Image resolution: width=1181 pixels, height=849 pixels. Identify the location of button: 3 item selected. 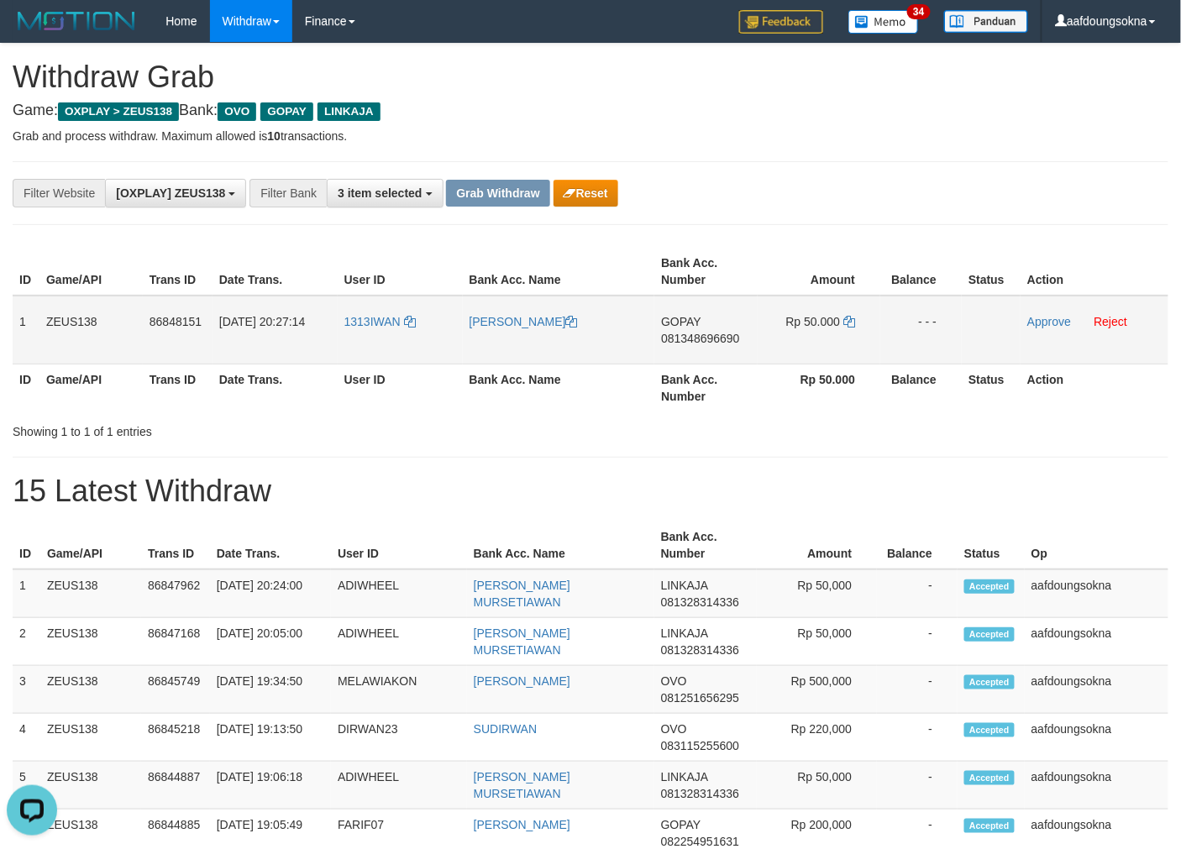
(385, 193).